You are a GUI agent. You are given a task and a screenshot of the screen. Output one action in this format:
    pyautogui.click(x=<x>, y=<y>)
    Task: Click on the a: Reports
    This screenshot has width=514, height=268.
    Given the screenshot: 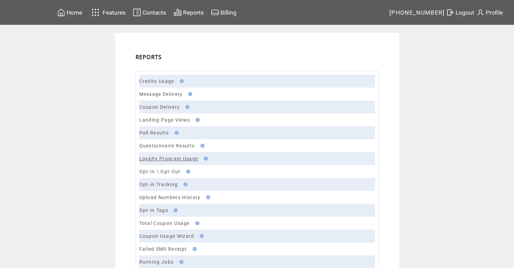 What is the action you would take?
    pyautogui.click(x=189, y=12)
    